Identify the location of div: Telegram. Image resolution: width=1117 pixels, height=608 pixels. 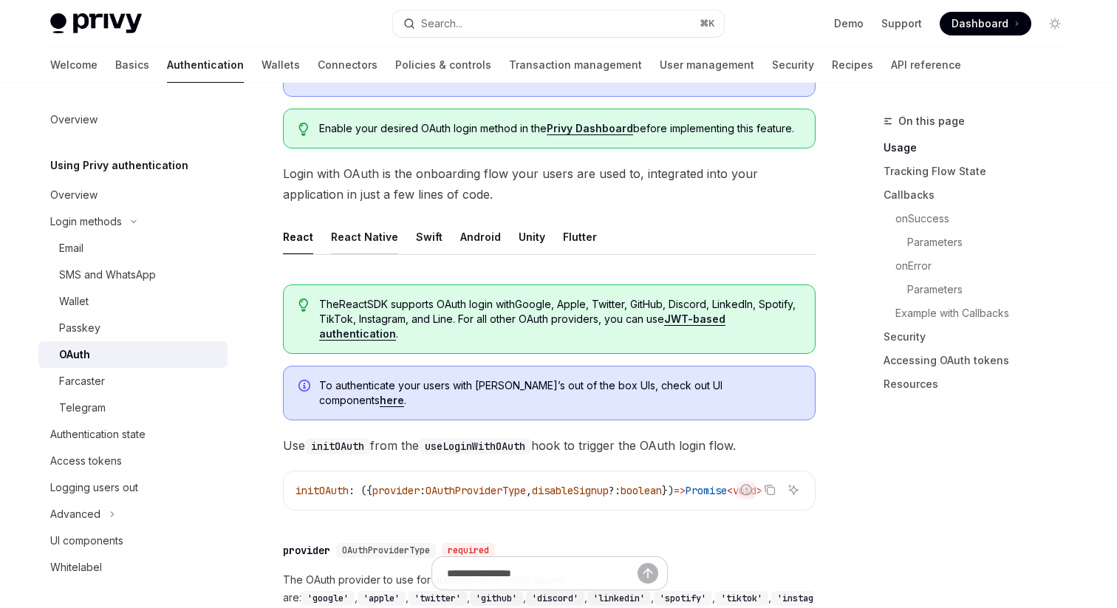
(82, 408).